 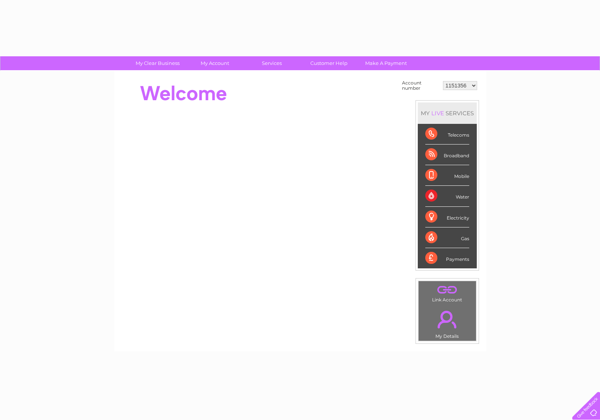 I want to click on div: Broadband, so click(x=447, y=155).